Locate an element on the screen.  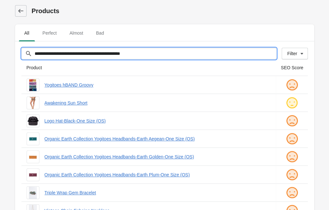
button: Bad is located at coordinates (100, 33).